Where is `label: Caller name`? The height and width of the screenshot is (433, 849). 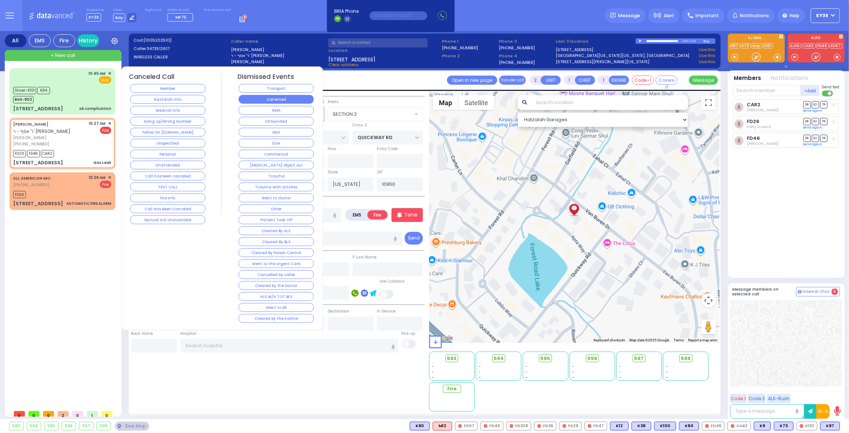 label: Caller name is located at coordinates (278, 41).